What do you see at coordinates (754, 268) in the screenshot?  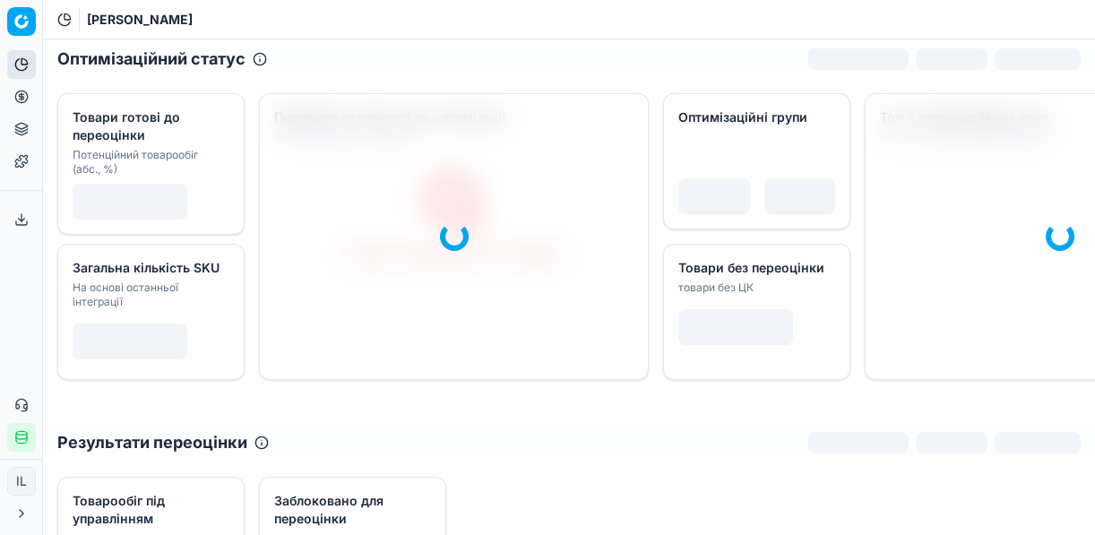 I see `div: Товари без переоцінки` at bounding box center [754, 268].